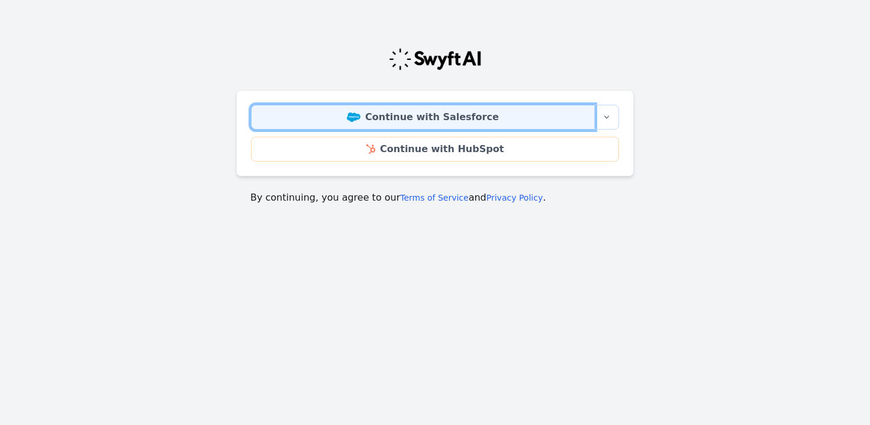 The height and width of the screenshot is (425, 870). What do you see at coordinates (353, 117) in the screenshot?
I see `img: Salesforce` at bounding box center [353, 117].